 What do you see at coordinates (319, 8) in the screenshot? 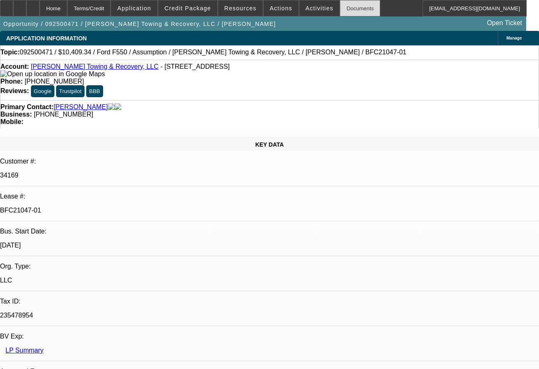
I see `button: Activities` at bounding box center [319, 8].